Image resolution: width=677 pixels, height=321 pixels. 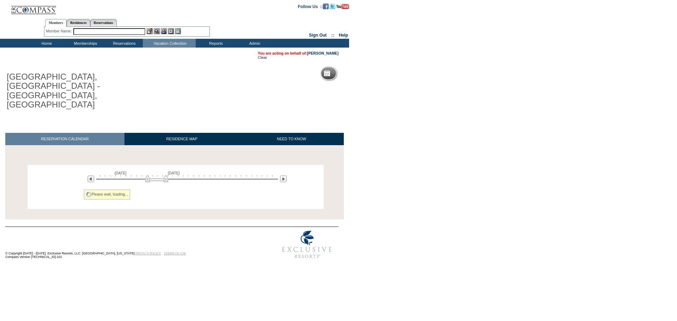 I want to click on img: Follow us on Twitter, so click(x=333, y=6).